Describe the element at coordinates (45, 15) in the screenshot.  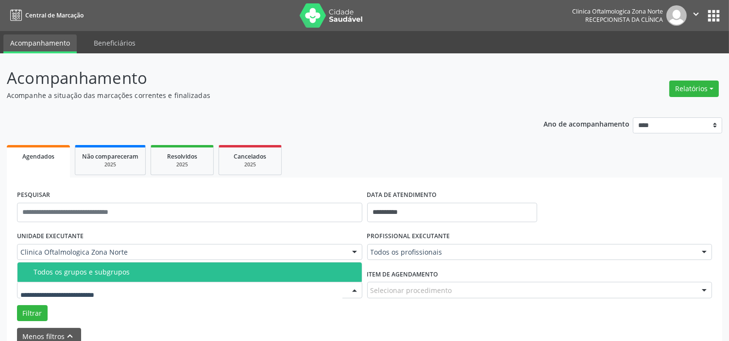
I see `a: Central de Marcação` at that location.